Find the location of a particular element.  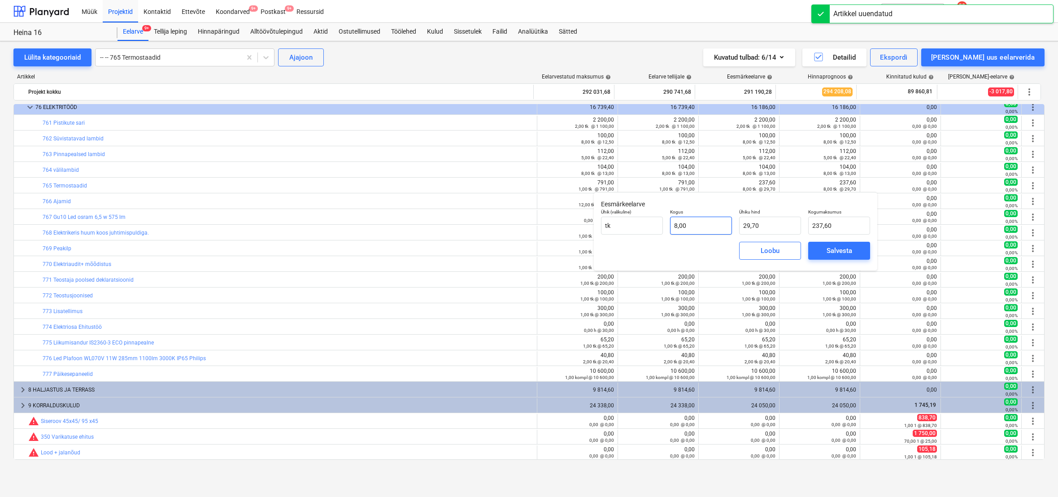

div: Artikkel uuendatud is located at coordinates (863, 14).